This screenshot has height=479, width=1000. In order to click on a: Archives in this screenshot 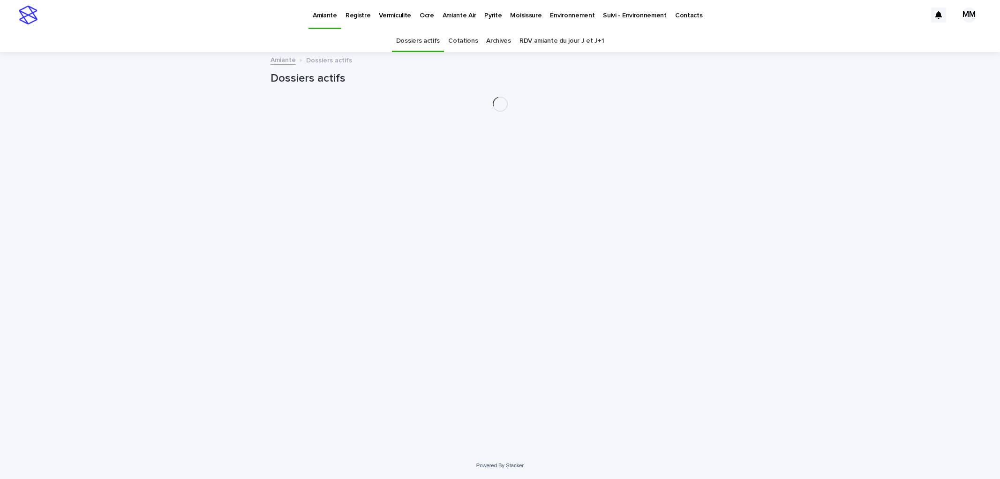, I will do `click(499, 41)`.